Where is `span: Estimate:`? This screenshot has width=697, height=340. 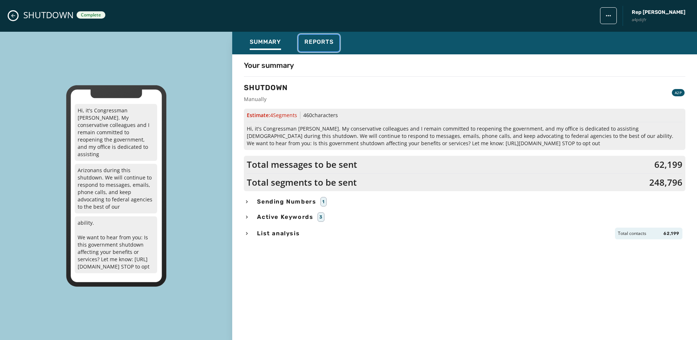
span: Estimate: is located at coordinates (272, 115).